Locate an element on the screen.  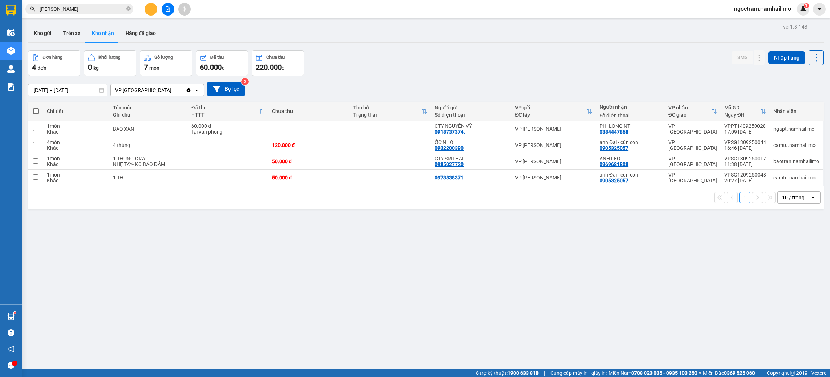
button: Đơn hàng4đơn is located at coordinates (54, 63).